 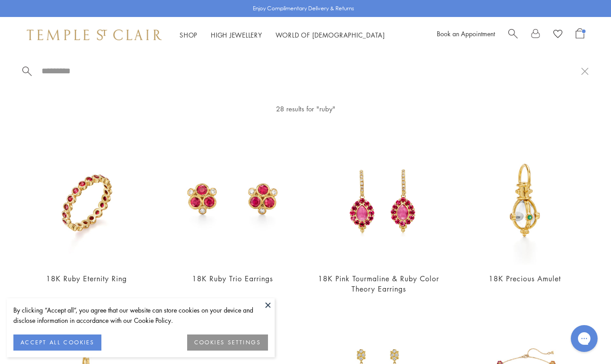 I want to click on img: Temple St. Clair, so click(x=94, y=35).